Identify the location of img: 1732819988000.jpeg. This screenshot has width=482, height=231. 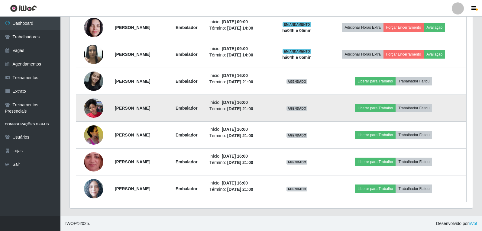
(94, 54).